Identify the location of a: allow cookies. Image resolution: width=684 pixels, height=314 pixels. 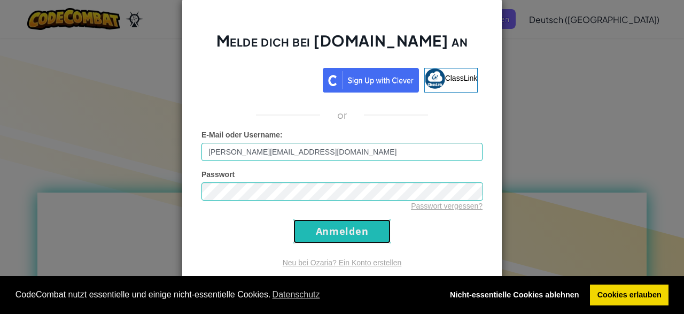
(629, 295).